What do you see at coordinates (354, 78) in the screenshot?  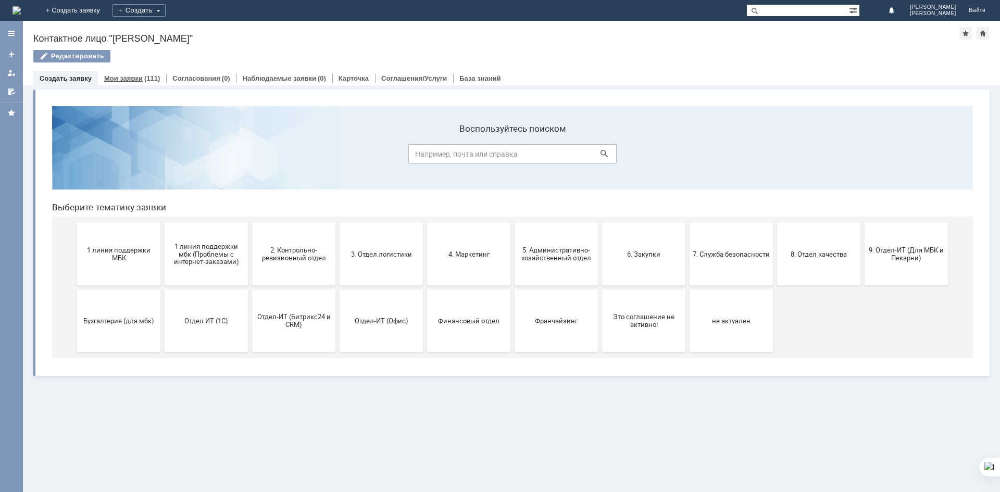 I see `a: Карточка` at bounding box center [354, 78].